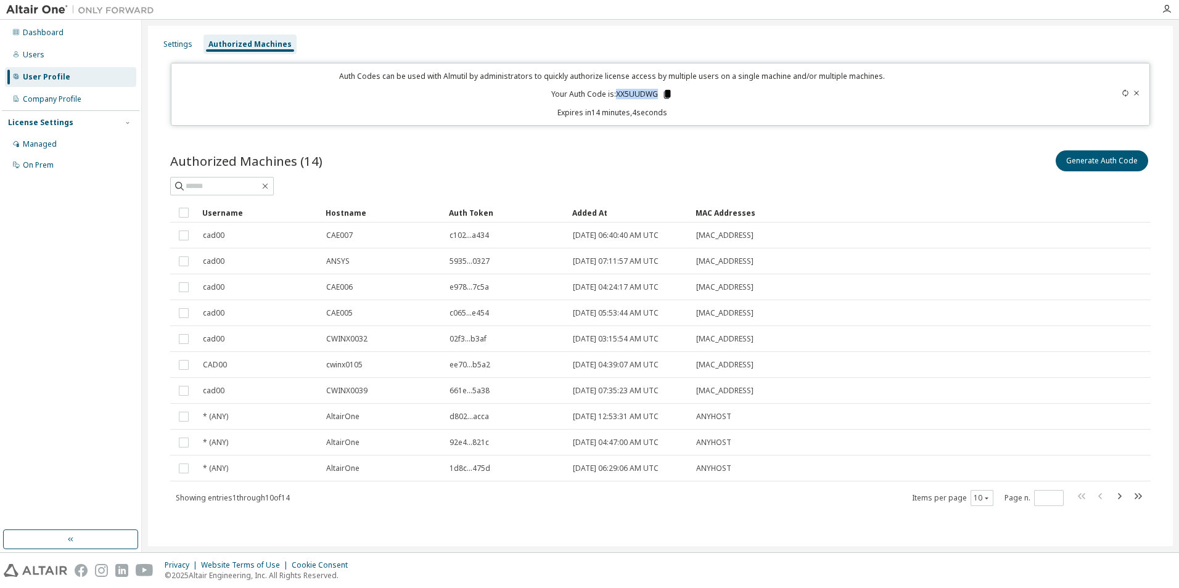 This screenshot has height=588, width=1179. I want to click on button: 10, so click(982, 498).